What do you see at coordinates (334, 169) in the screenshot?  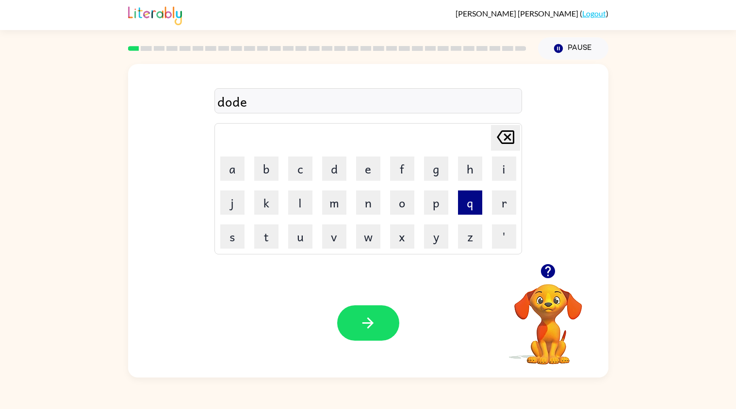 I see `button: d` at bounding box center [334, 169].